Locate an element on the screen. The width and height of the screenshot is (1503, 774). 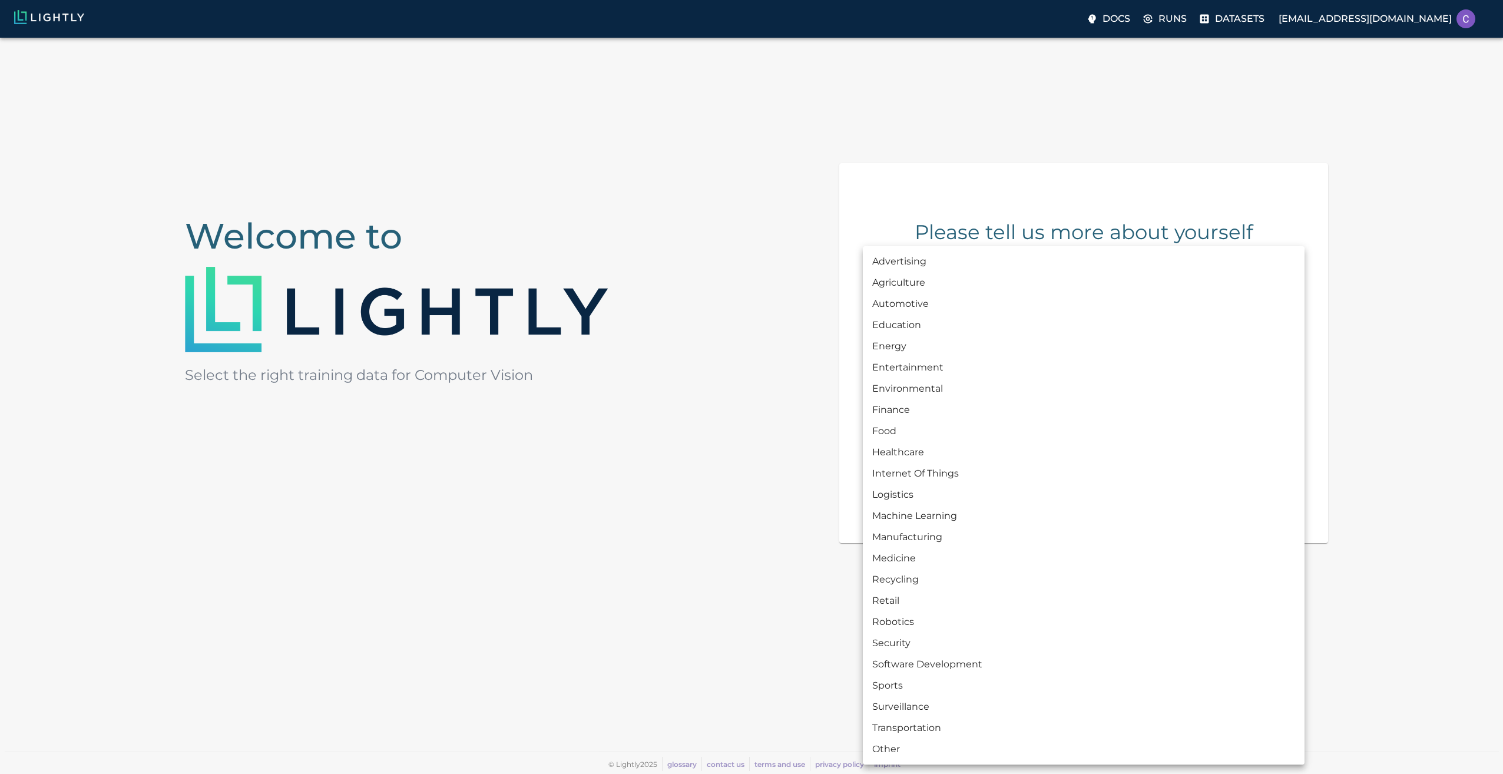
li: Surveillance is located at coordinates (1084, 707).